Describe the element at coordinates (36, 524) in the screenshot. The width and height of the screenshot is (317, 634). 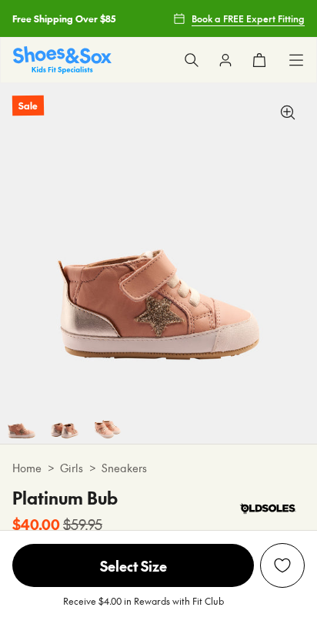
I see `b: $40.00` at that location.